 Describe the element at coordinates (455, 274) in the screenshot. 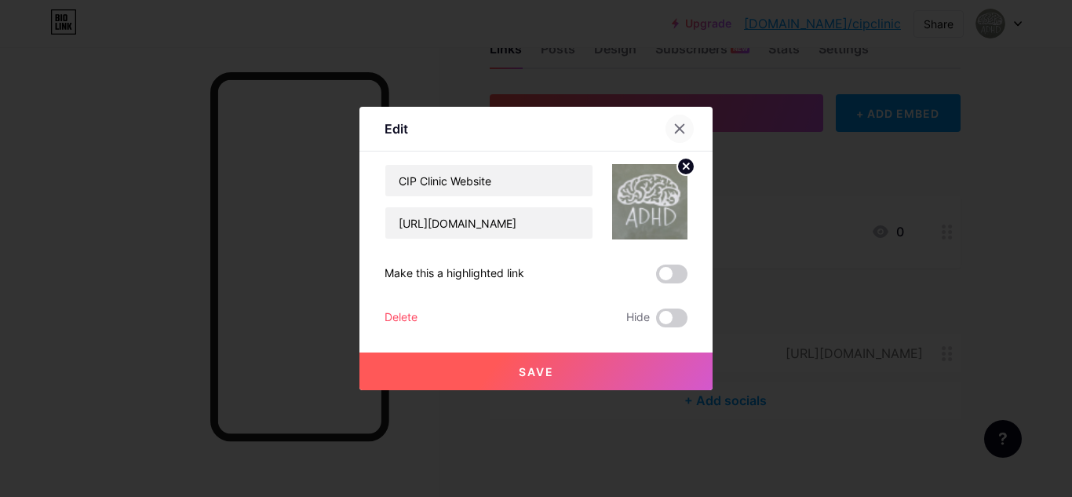

I see `div: Make this a highlighted link` at that location.